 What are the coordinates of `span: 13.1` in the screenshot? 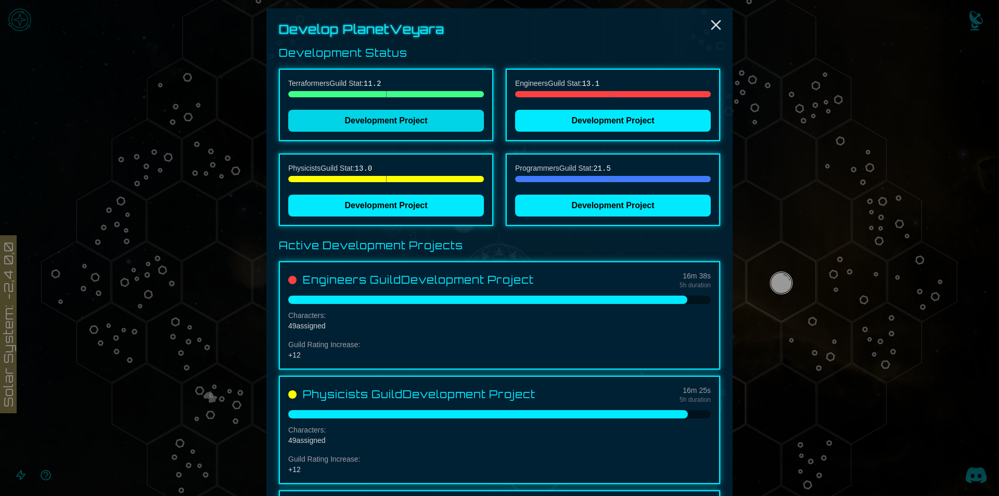 It's located at (590, 84).